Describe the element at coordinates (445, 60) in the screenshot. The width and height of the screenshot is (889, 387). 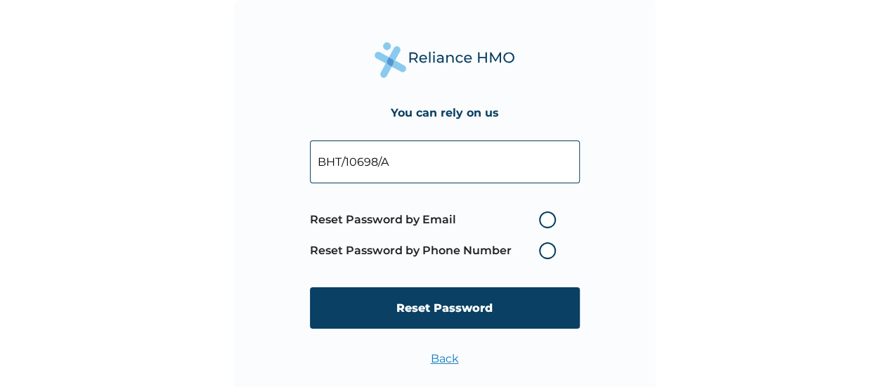
I see `img: Reliance Health's Logo` at that location.